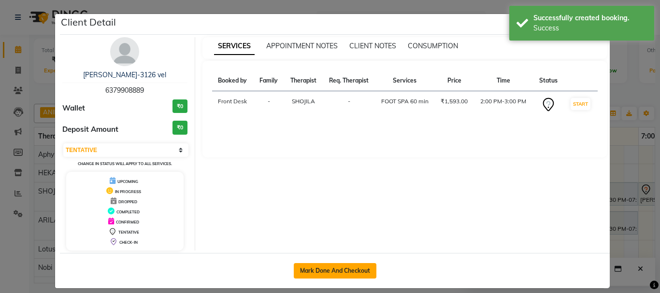  I want to click on h5: Client Detail, so click(88, 22).